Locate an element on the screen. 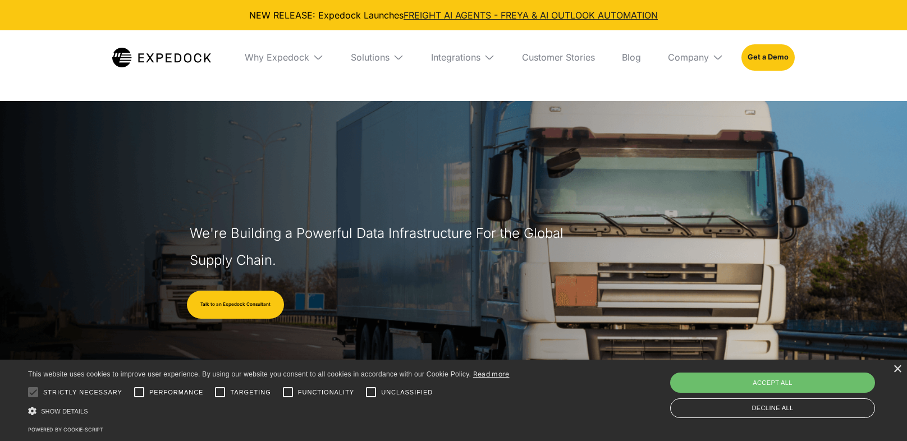  a: Customer Stories is located at coordinates (559, 57).